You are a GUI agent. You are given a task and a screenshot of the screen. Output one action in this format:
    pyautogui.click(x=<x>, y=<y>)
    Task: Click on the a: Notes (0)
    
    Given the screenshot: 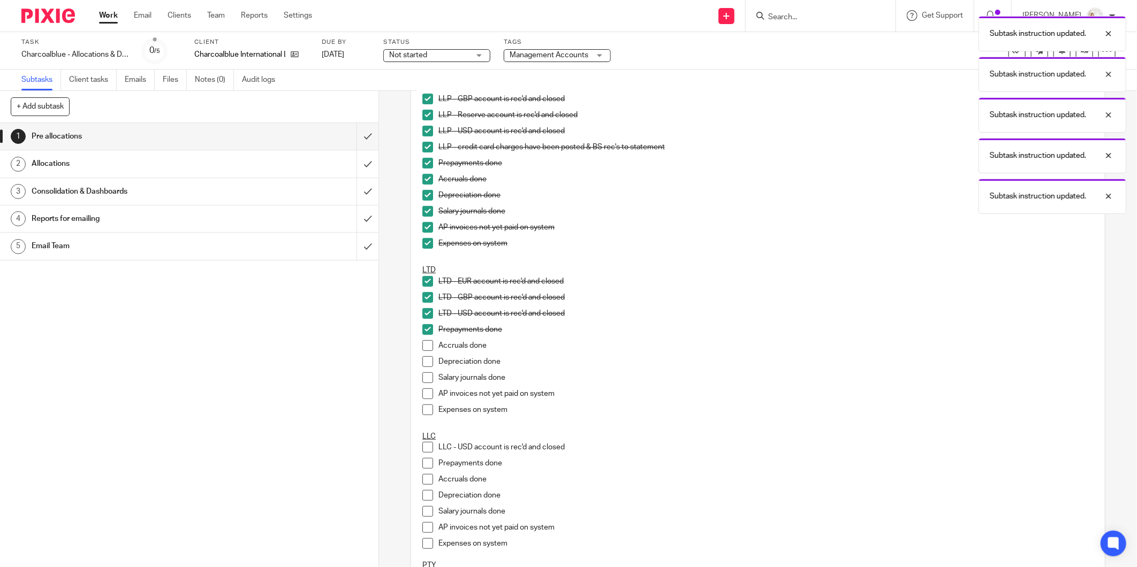 What is the action you would take?
    pyautogui.click(x=214, y=80)
    